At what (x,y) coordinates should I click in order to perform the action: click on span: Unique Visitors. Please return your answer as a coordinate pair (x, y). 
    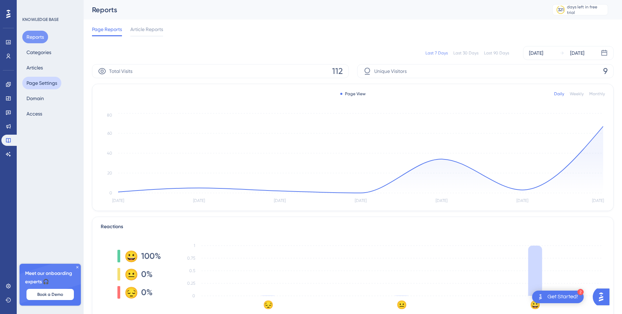
    Looking at the image, I should click on (390, 71).